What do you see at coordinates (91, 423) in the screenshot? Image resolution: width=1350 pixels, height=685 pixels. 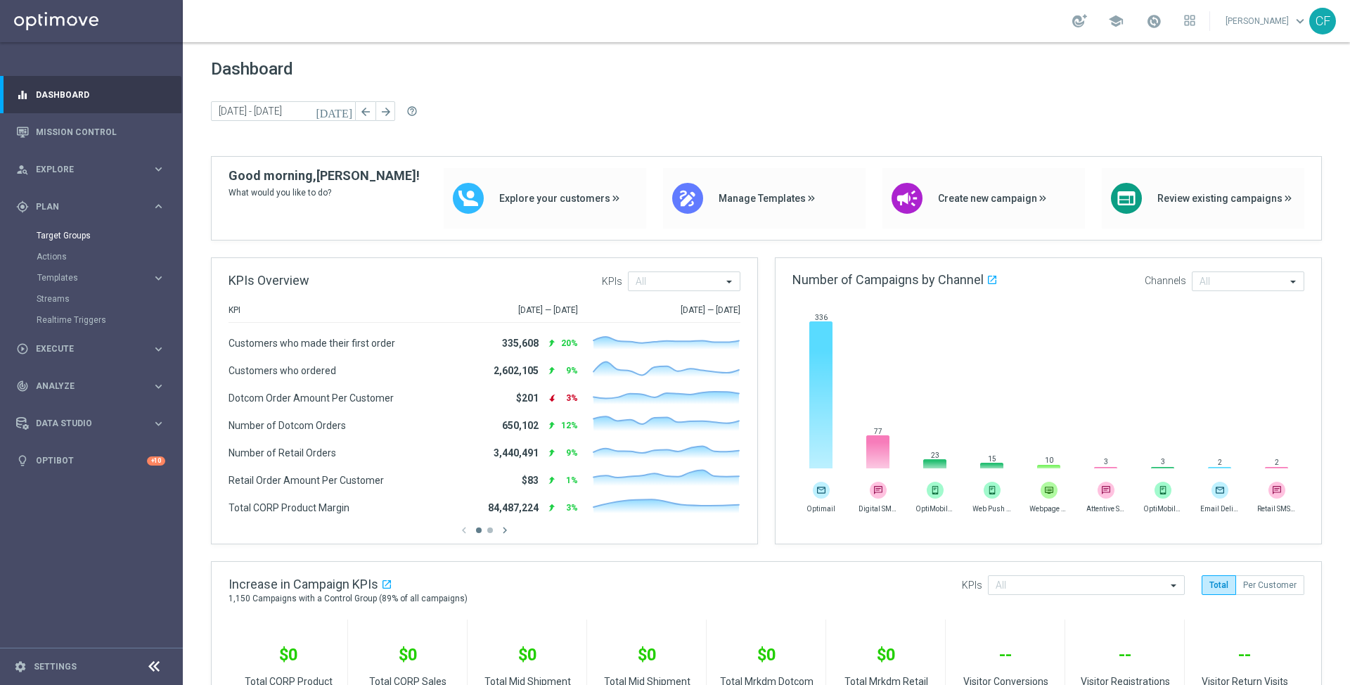 I see `button: Data Studio keyboard_arrow_right` at bounding box center [91, 423].